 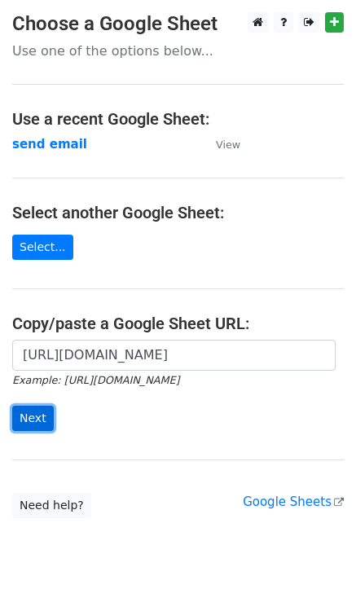 I want to click on input: Paste your Google Sheet URL here, so click(x=174, y=355).